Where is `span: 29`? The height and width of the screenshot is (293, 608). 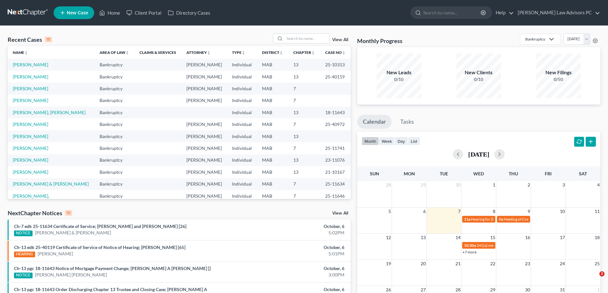 span: 29 is located at coordinates (423, 185).